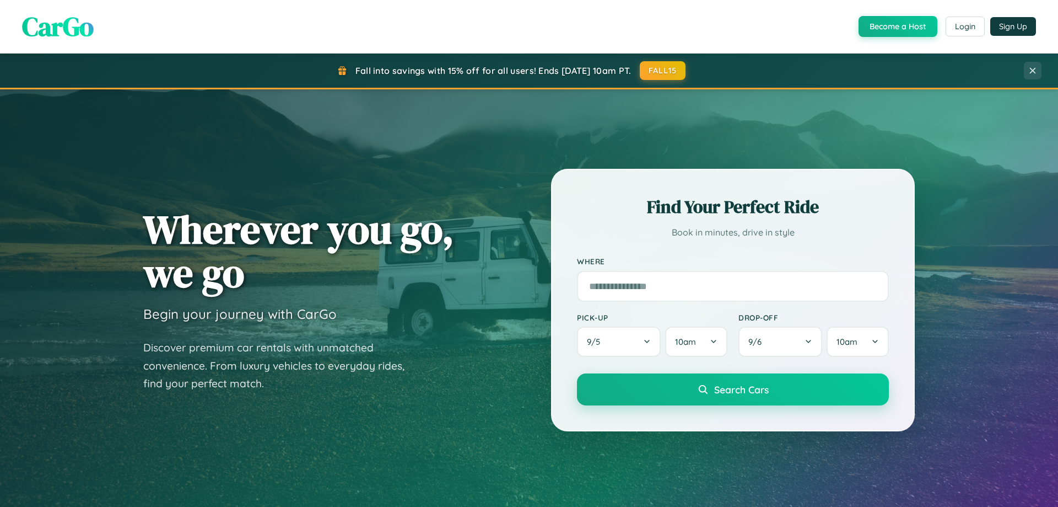  I want to click on button: 9/6, so click(780, 341).